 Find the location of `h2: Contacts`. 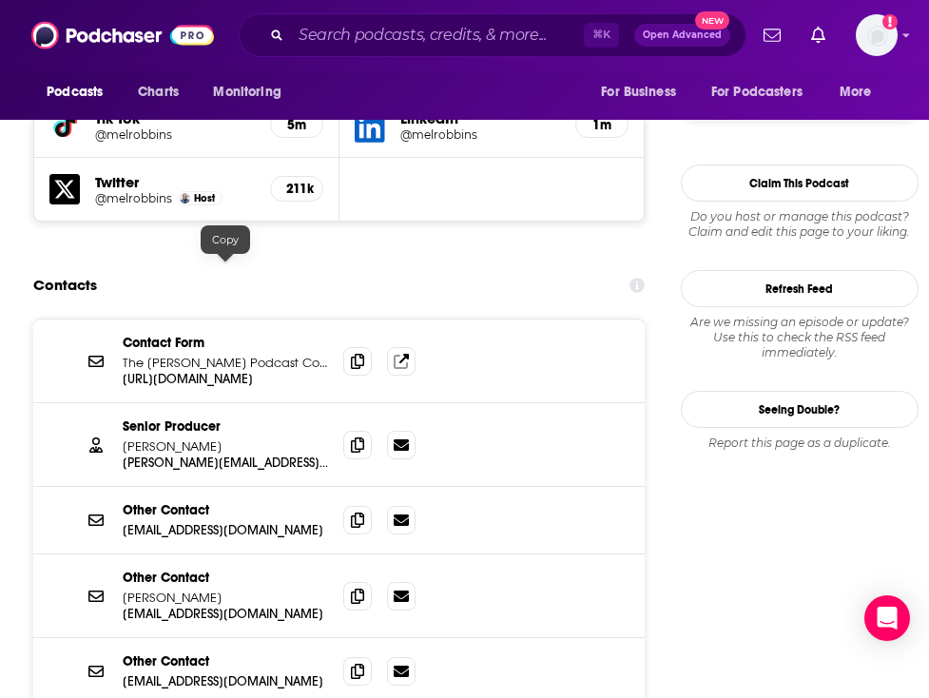

h2: Contacts is located at coordinates (65, 285).